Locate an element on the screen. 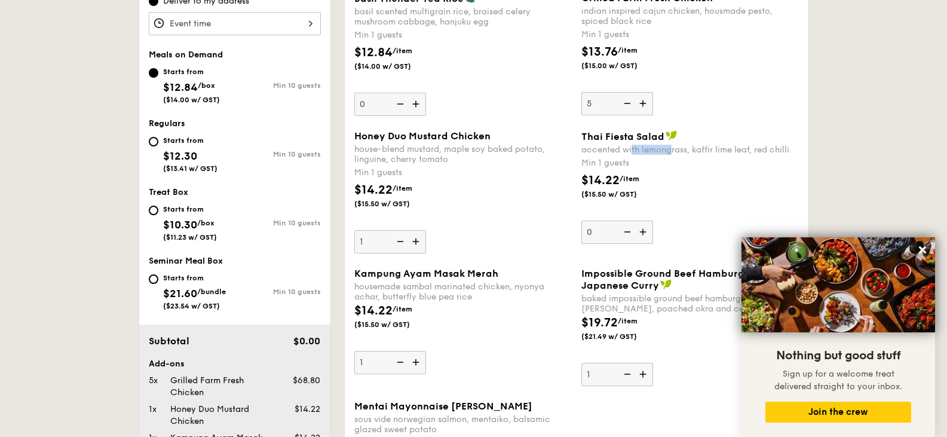 The width and height of the screenshot is (947, 437). span: ($23.54 w/ GST) is located at coordinates (191, 306).